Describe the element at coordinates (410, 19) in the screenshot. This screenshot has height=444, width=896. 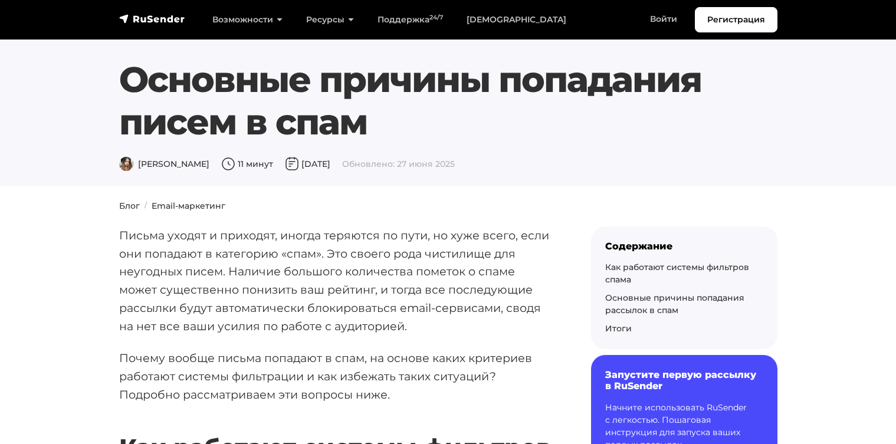
I see `a: Поддержка24/7` at that location.